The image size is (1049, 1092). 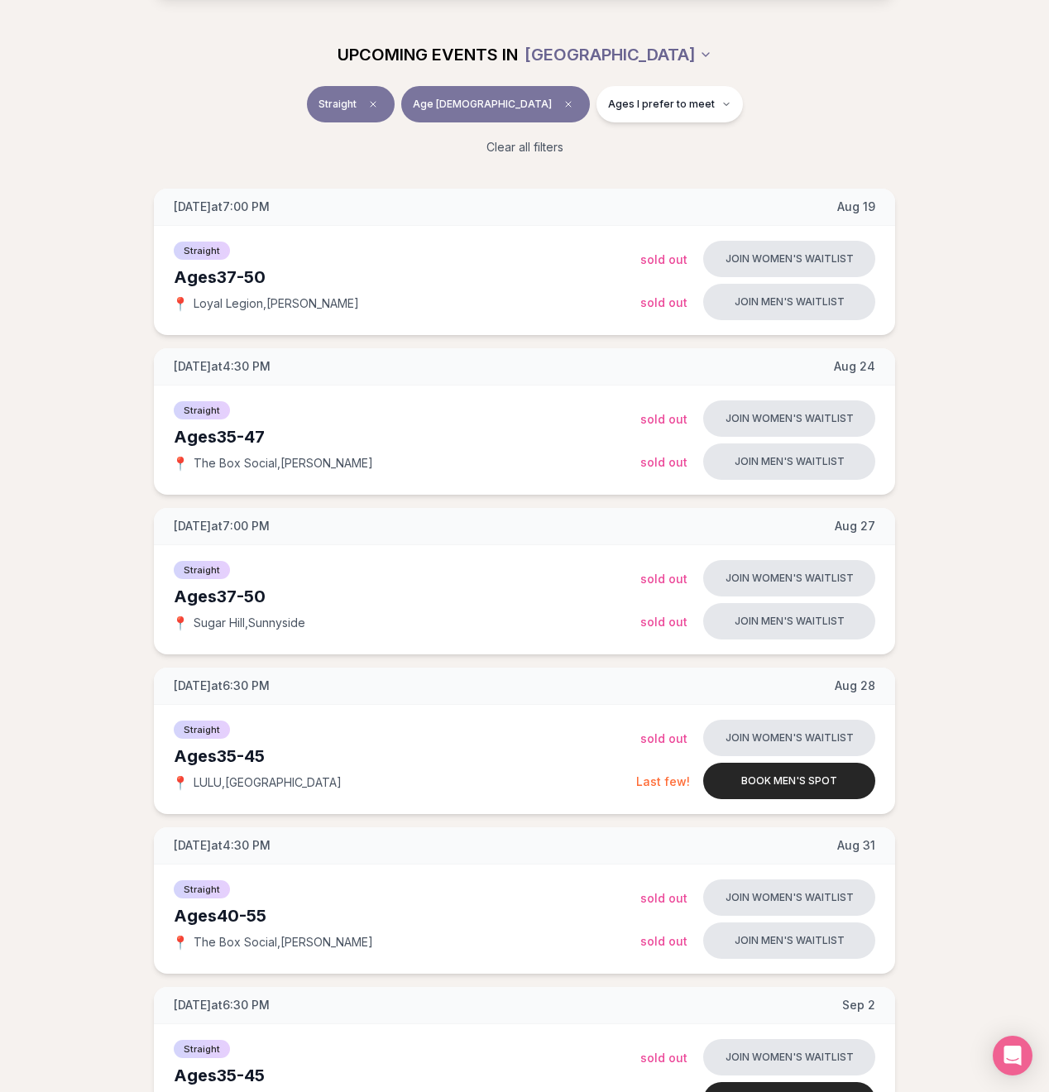 What do you see at coordinates (428, 55) in the screenshot?
I see `span: UPCOMING EVENTS IN` at bounding box center [428, 55].